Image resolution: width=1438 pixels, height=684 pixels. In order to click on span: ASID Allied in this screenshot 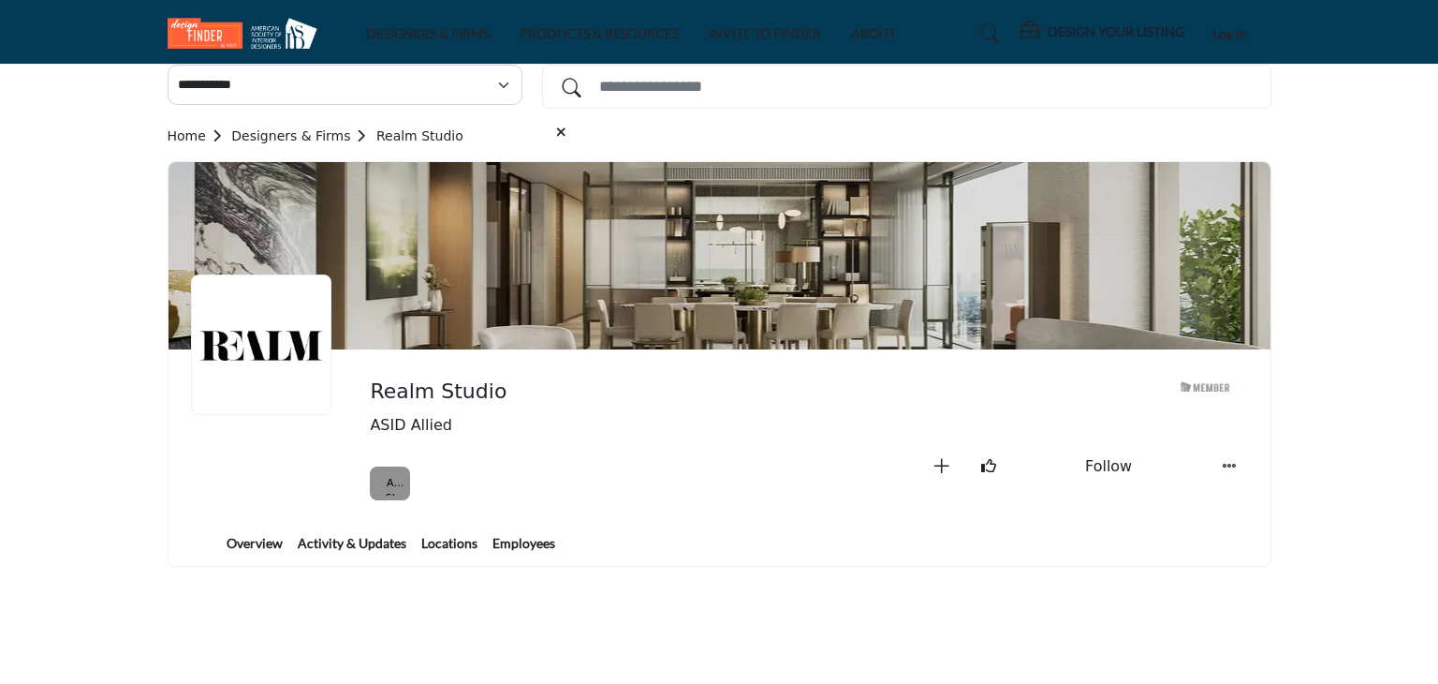, I will do `click(670, 425)`.